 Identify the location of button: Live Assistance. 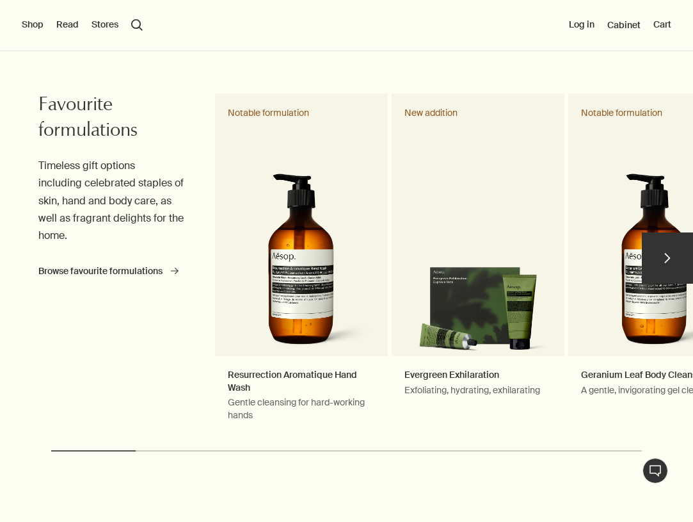
(656, 471).